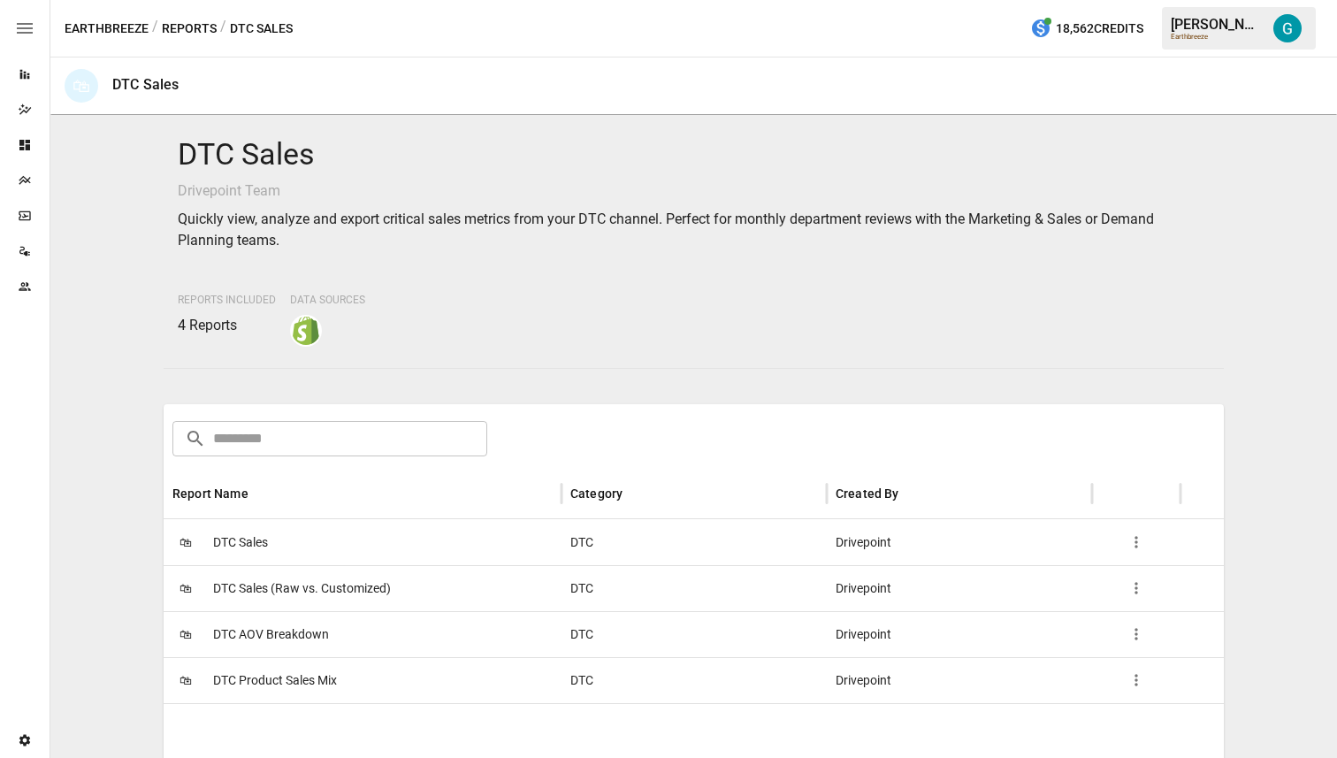  What do you see at coordinates (210, 493) in the screenshot?
I see `div: Report Name` at bounding box center [210, 493].